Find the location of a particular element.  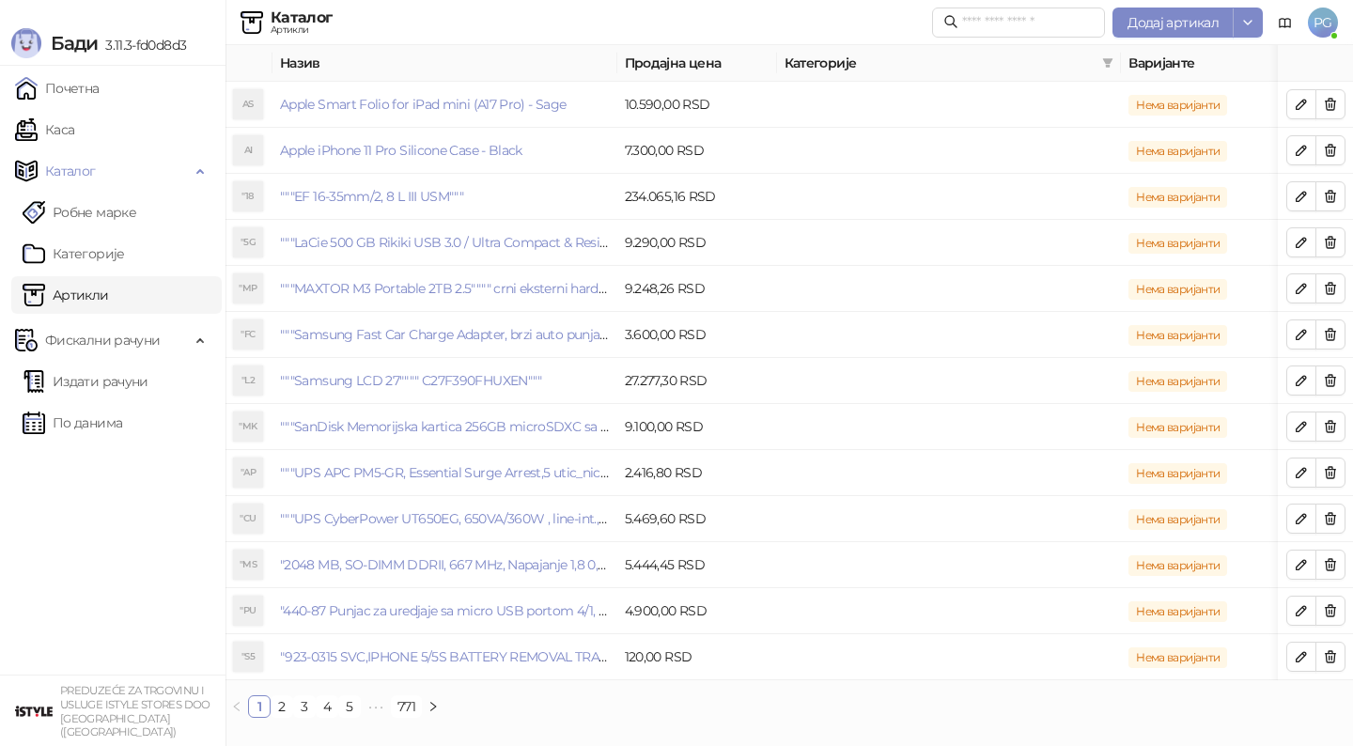

td: 2.416,80 RSD is located at coordinates (697, 473).